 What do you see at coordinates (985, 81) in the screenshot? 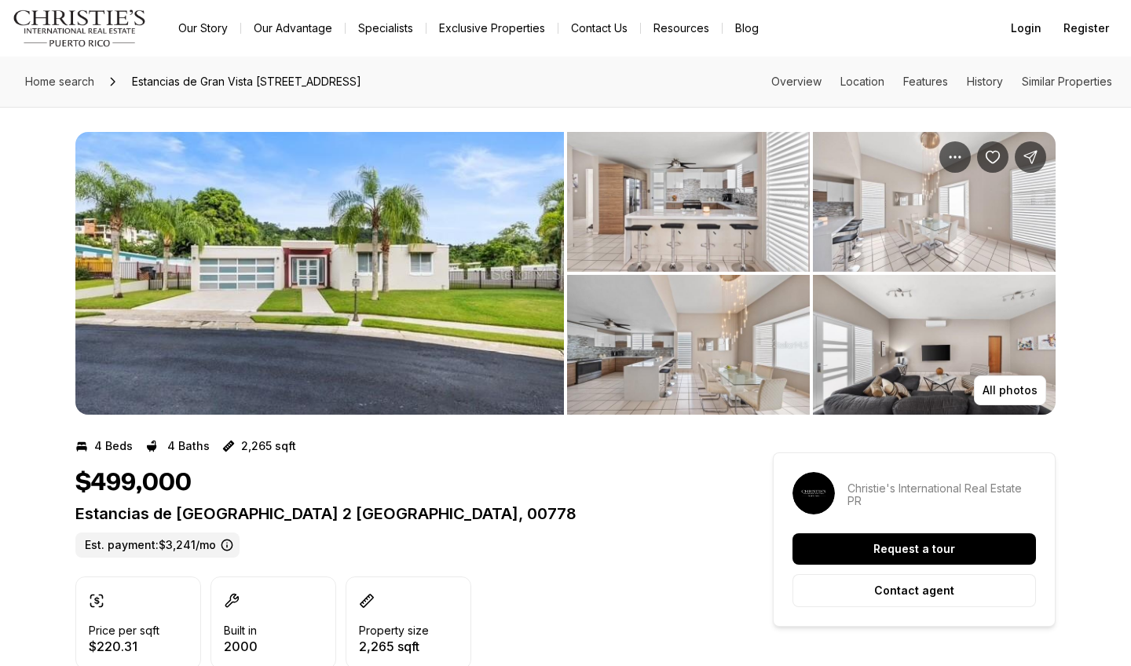
I see `a: Skip to: History` at bounding box center [985, 81].